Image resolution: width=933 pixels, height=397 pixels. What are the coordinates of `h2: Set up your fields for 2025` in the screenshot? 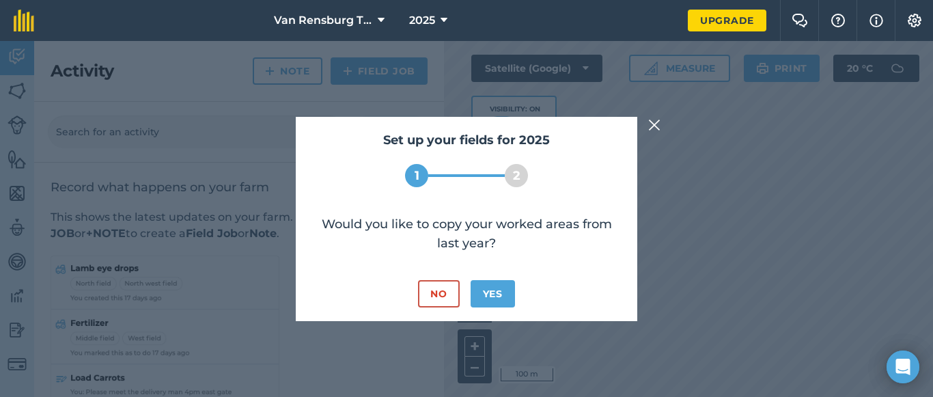 It's located at (466, 140).